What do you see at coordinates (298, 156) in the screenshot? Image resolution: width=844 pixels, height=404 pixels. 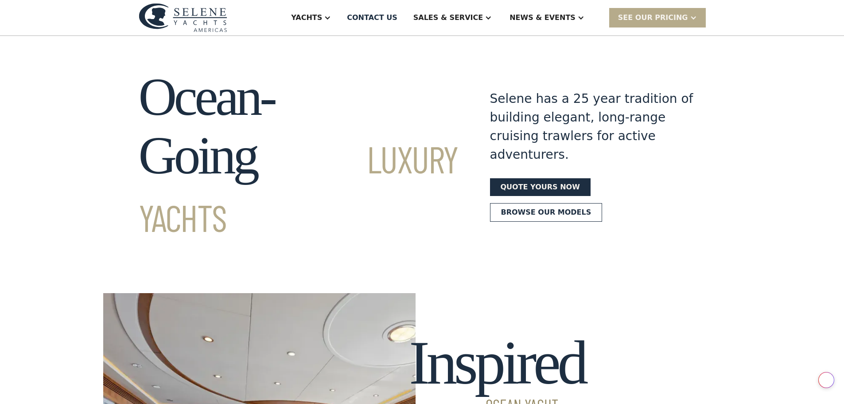 I see `h1: Ocean-Going` at bounding box center [298, 156].